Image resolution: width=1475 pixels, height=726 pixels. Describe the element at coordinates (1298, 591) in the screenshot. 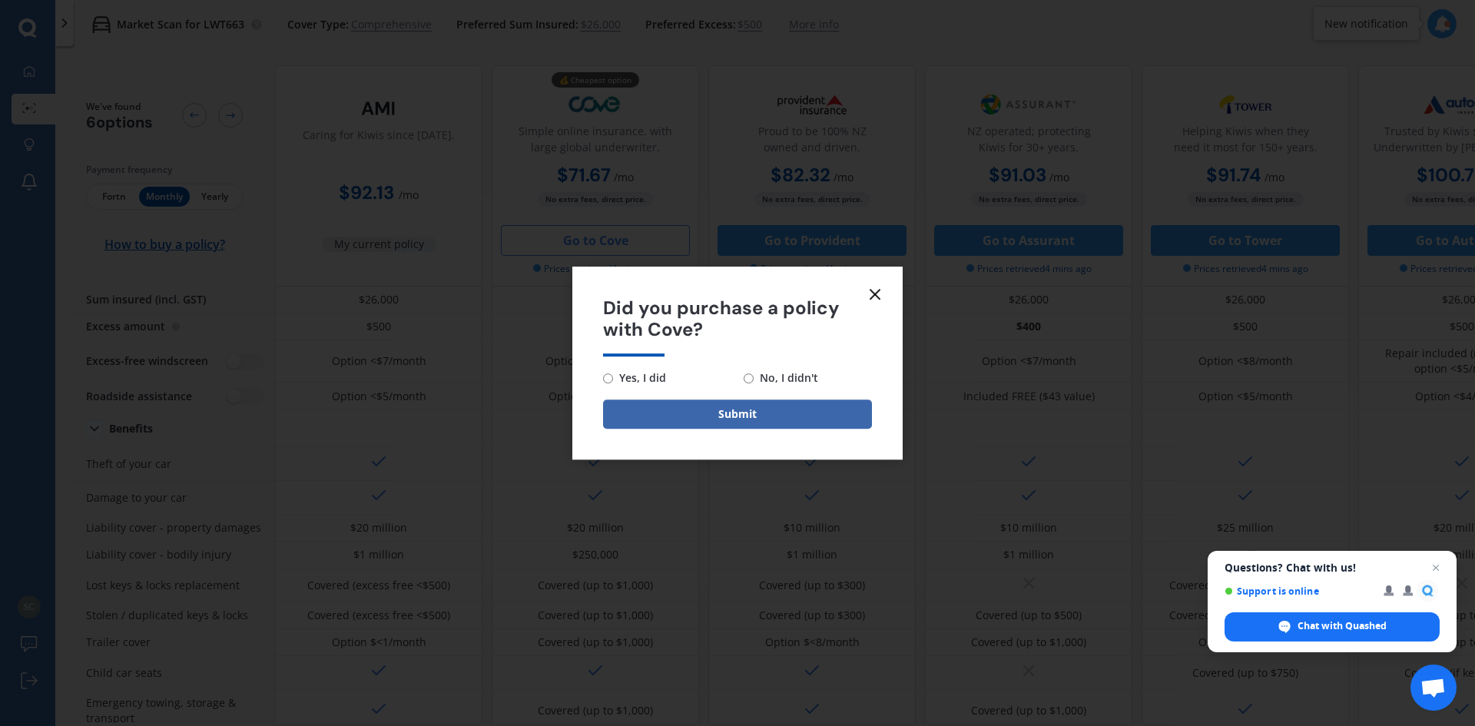

I see `span: Support is online` at that location.